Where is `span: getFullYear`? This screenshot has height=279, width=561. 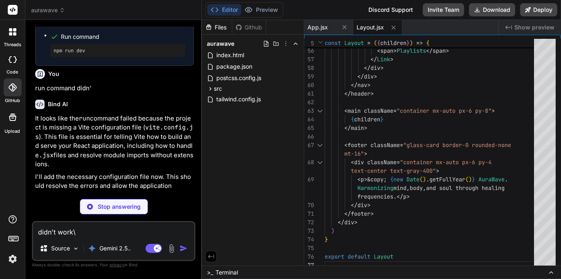 span: getFullYear is located at coordinates (447, 179).